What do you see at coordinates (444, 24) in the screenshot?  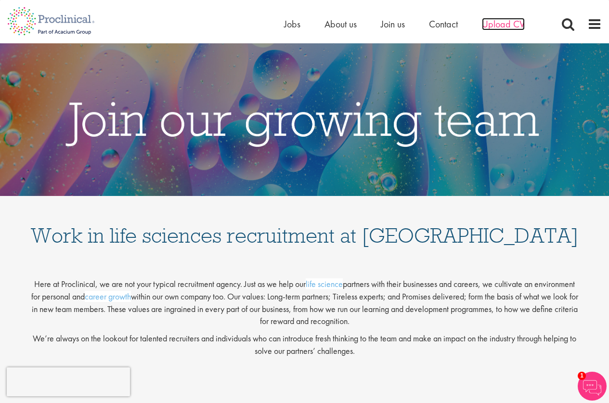 I see `span: Contact` at bounding box center [444, 24].